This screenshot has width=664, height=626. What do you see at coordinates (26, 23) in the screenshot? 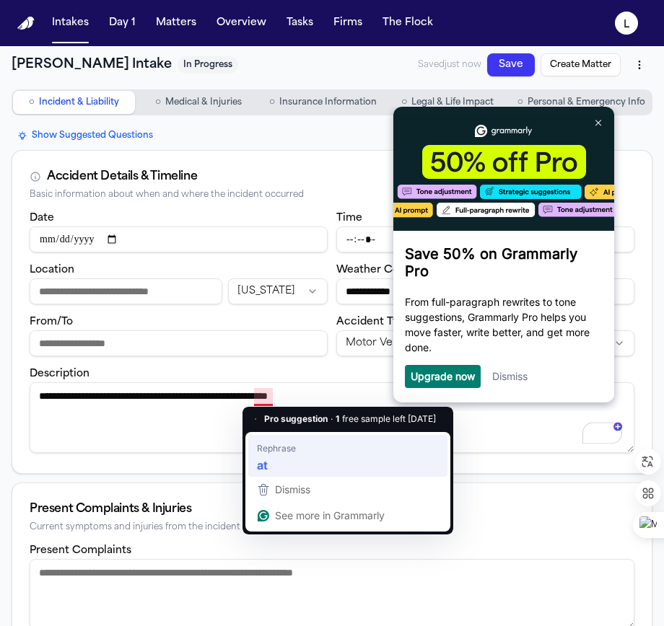
I see `a: Home` at bounding box center [26, 23].